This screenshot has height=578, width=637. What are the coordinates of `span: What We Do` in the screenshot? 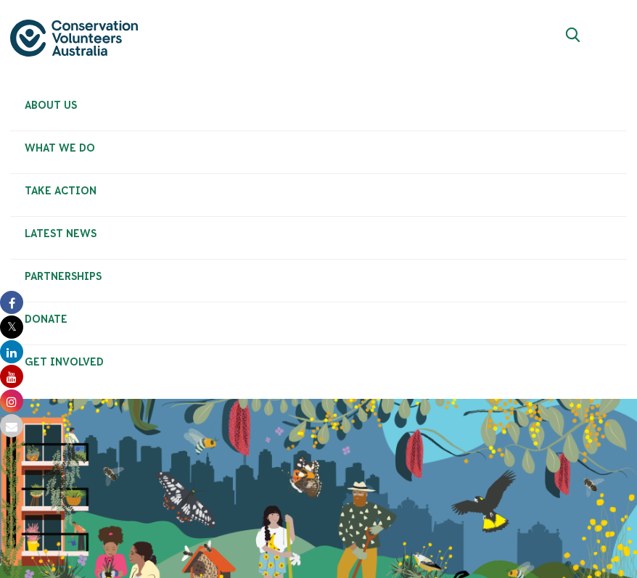 It's located at (318, 148).